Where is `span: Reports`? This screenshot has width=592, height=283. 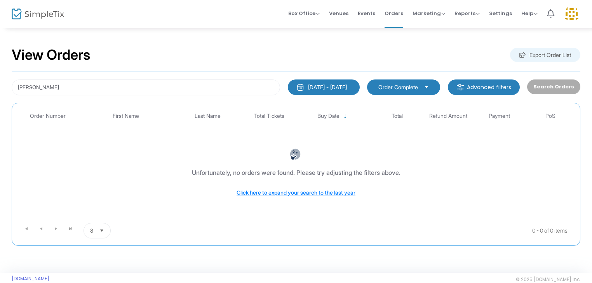
span: Reports is located at coordinates (467, 13).